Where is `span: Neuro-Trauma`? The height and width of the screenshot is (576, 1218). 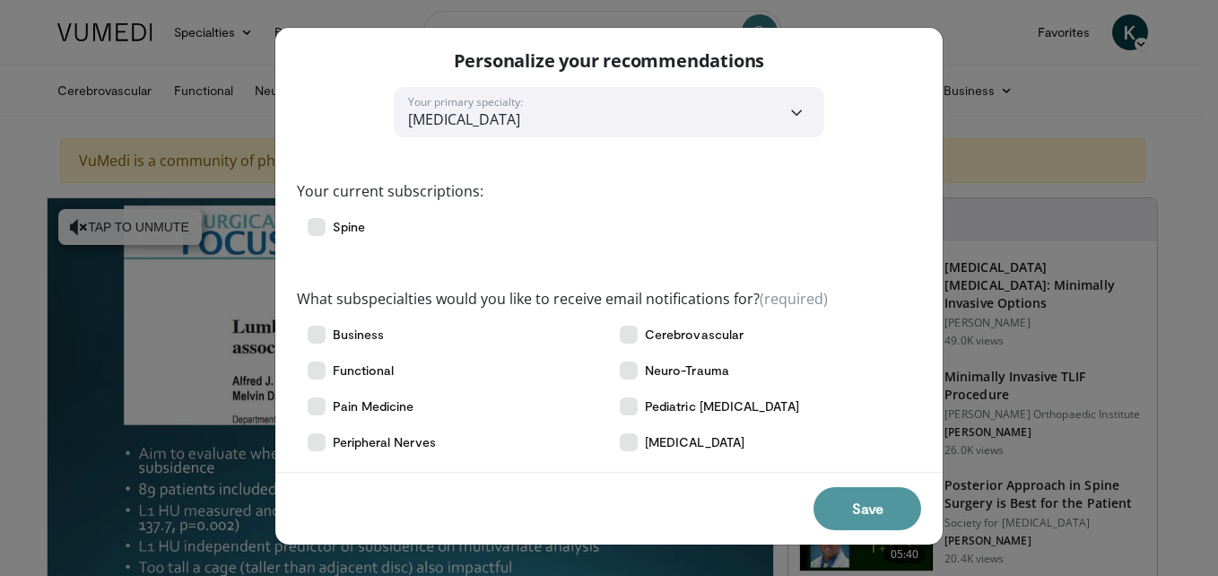 span: Neuro-Trauma is located at coordinates (687, 371).